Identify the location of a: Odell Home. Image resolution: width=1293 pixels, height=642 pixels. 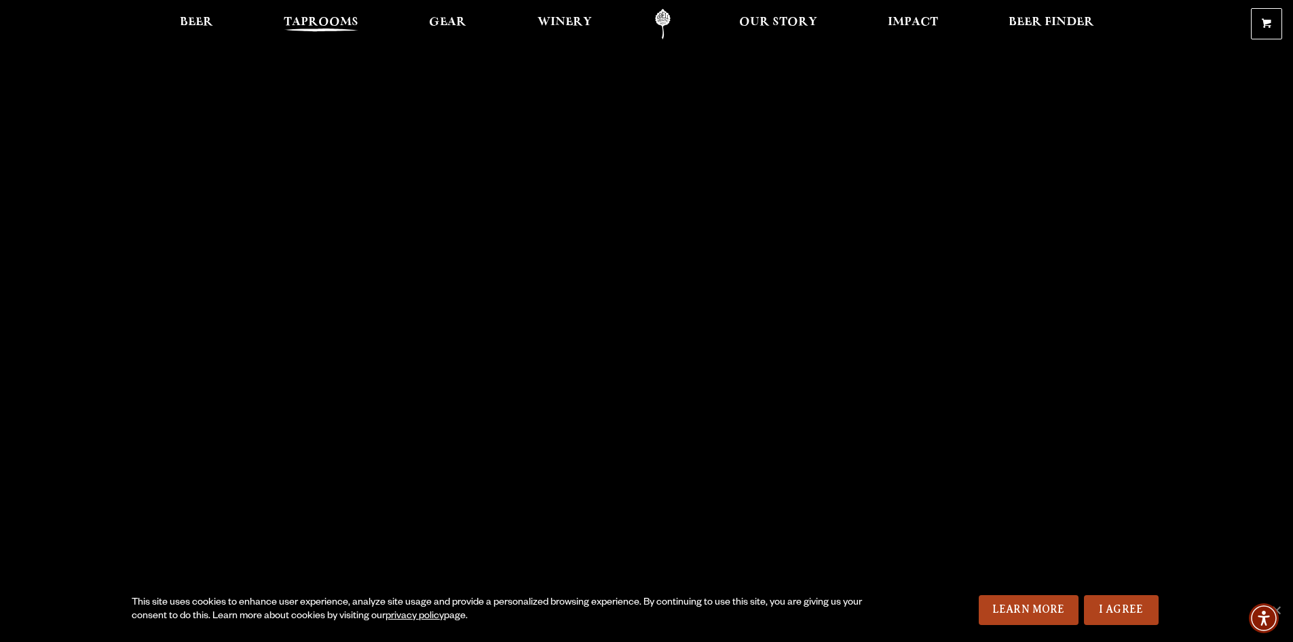
(663, 24).